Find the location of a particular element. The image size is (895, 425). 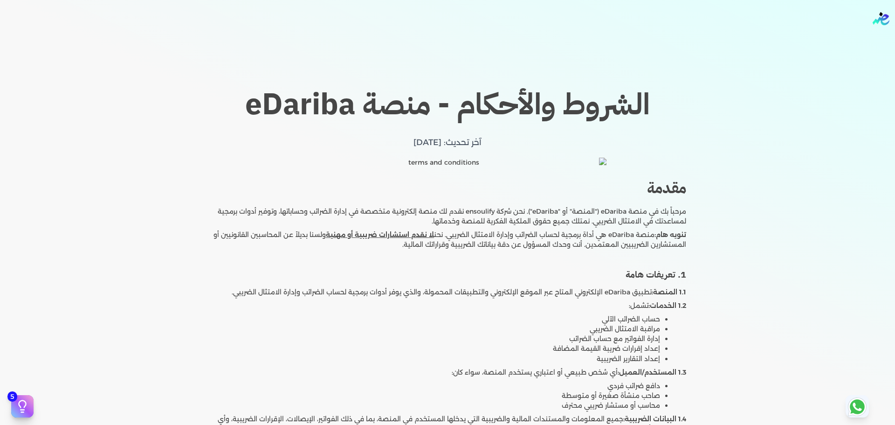

li: إعداد التقارير الضريبية is located at coordinates (435, 359).